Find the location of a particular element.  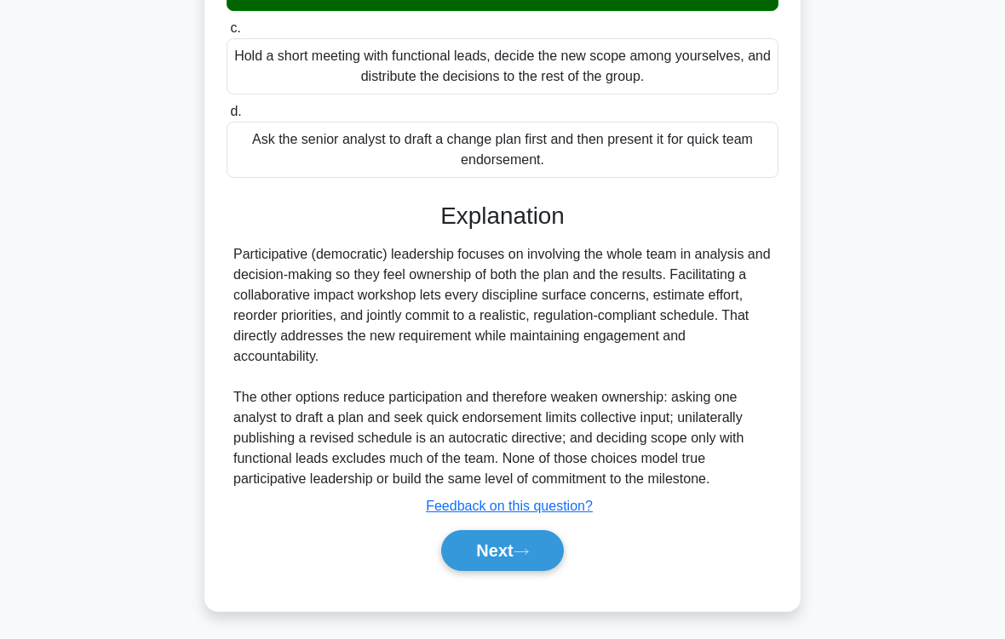

u: Feedback on this question? is located at coordinates (509, 506).